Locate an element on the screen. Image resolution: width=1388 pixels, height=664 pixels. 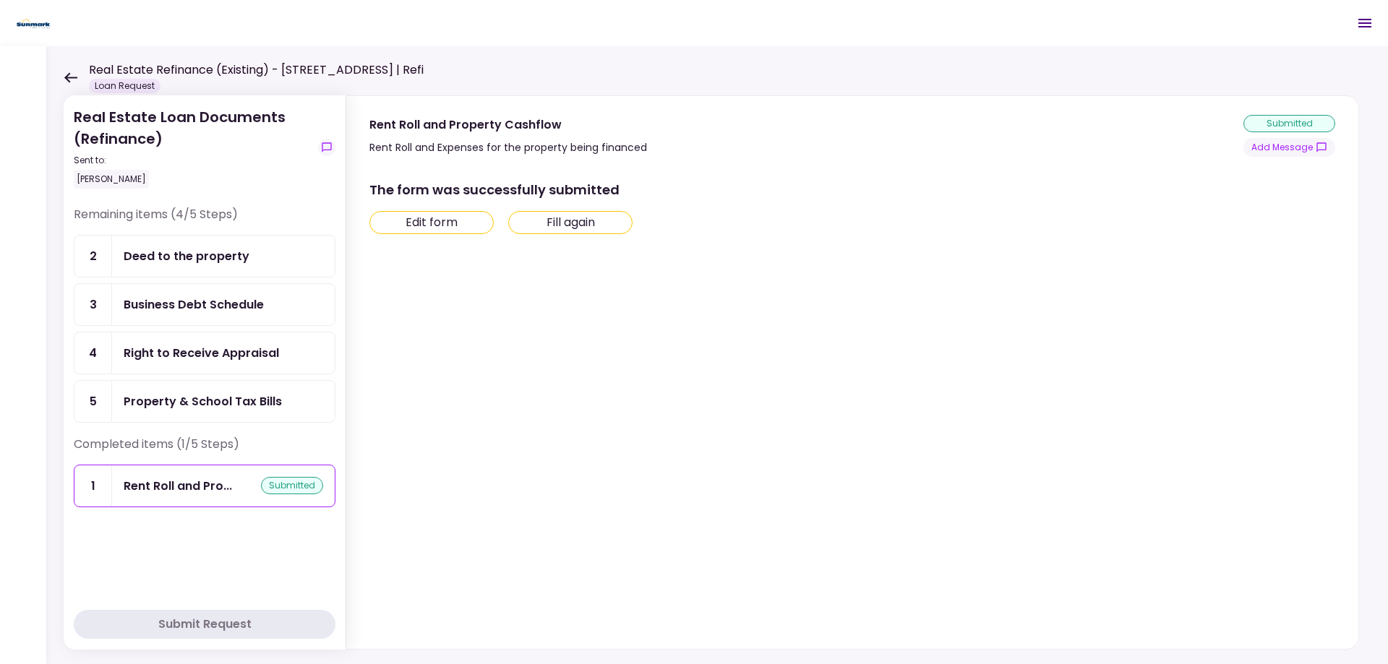
div: 4 is located at coordinates (93, 353).